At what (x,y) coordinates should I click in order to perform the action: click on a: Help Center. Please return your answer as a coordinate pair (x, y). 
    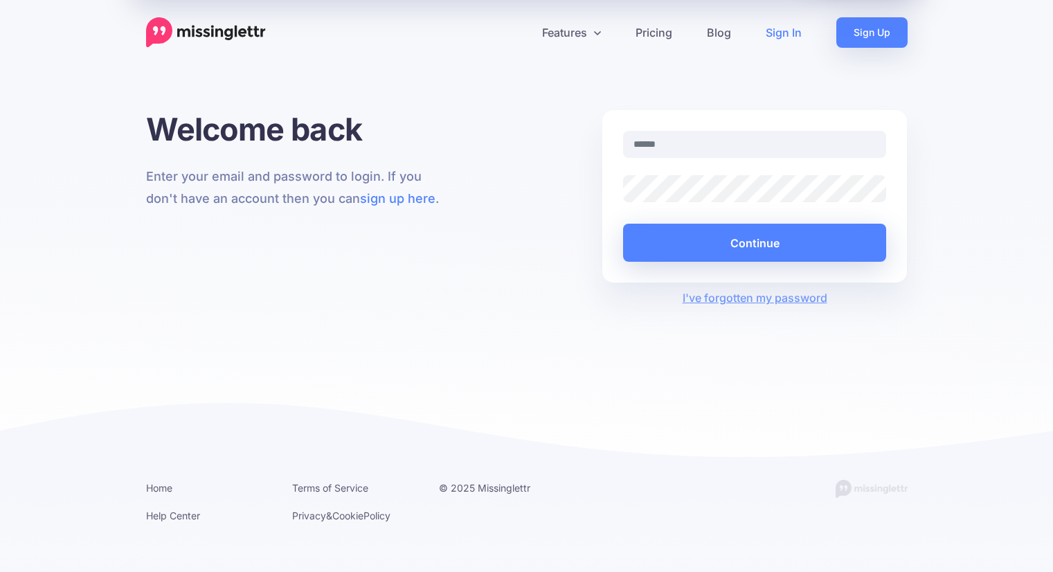
    Looking at the image, I should click on (173, 515).